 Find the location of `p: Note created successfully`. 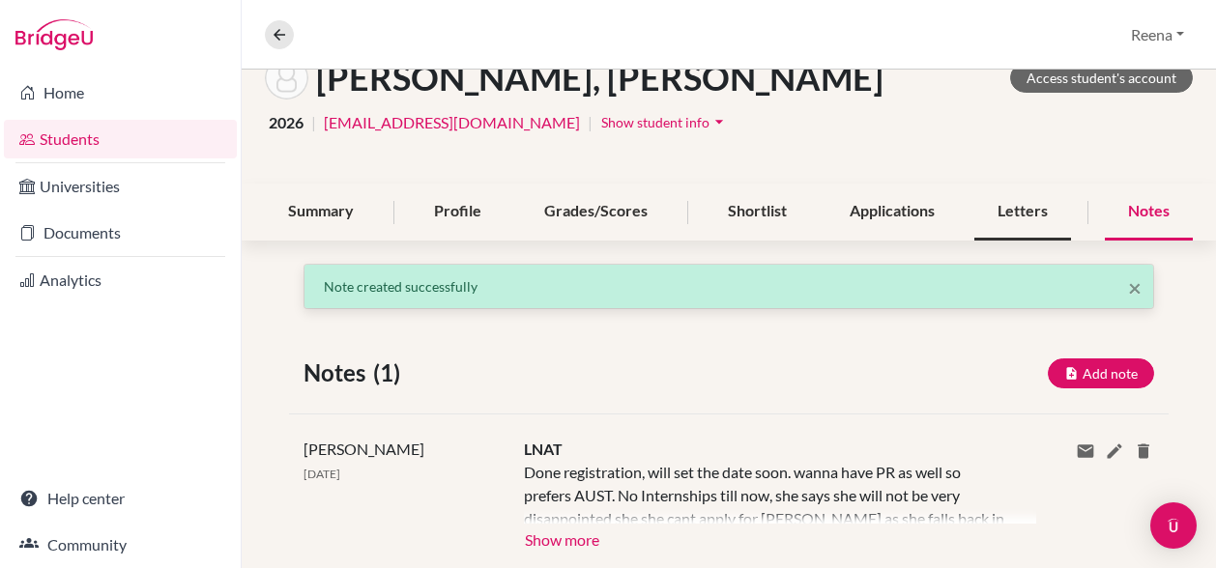

p: Note created successfully is located at coordinates (729, 286).